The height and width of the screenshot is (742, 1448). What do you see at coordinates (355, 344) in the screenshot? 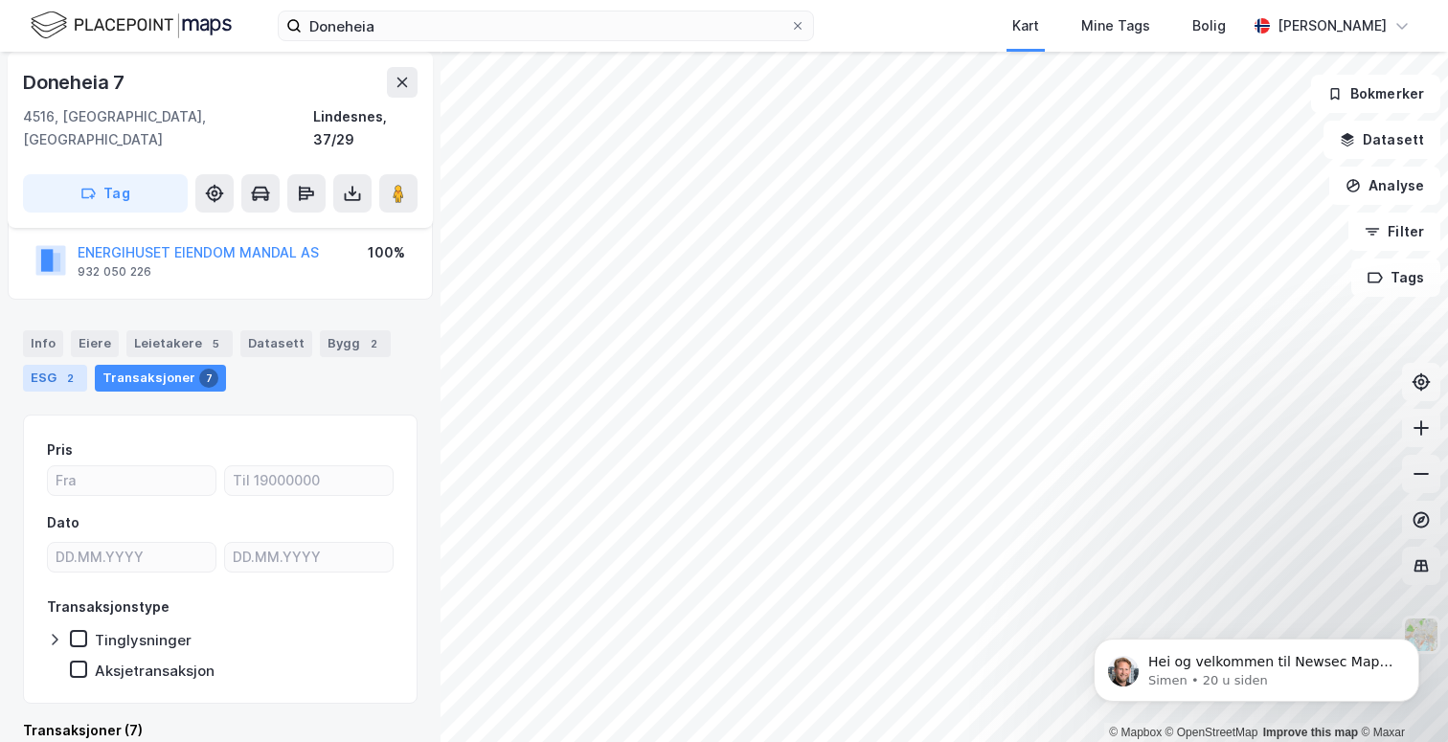
I see `div: Bygg` at bounding box center [355, 344].